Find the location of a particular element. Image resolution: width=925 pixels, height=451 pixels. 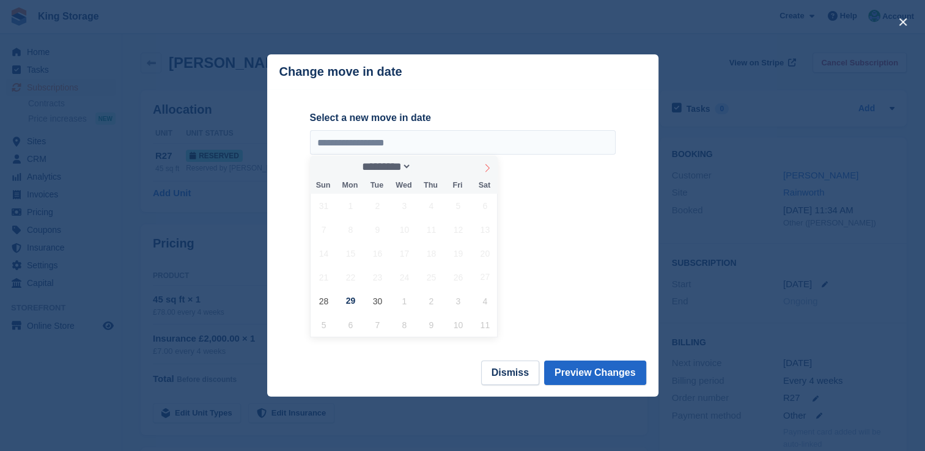

span: September 5, 2025 is located at coordinates (458, 205).